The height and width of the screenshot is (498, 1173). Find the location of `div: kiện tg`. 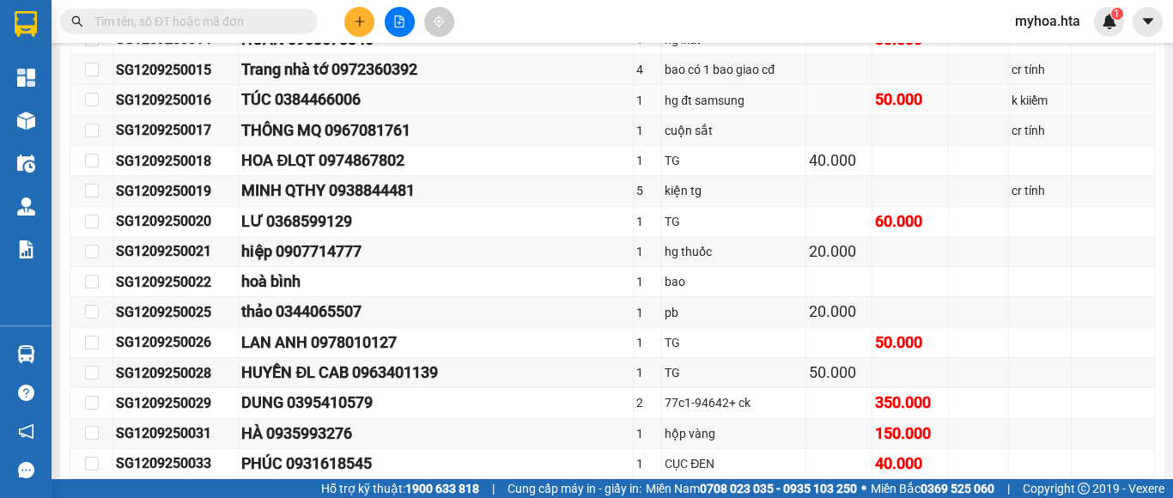

div: kiện tg is located at coordinates (733, 191).